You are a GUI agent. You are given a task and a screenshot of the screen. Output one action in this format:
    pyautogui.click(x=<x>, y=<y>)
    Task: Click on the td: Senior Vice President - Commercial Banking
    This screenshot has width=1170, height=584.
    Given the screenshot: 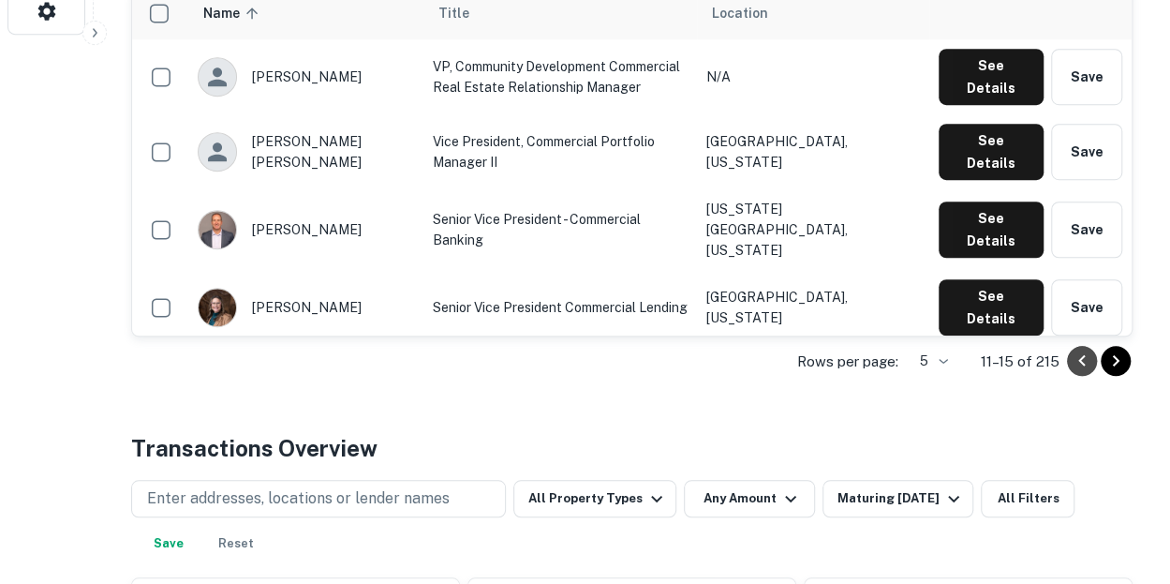 What is the action you would take?
    pyautogui.click(x=560, y=230)
    